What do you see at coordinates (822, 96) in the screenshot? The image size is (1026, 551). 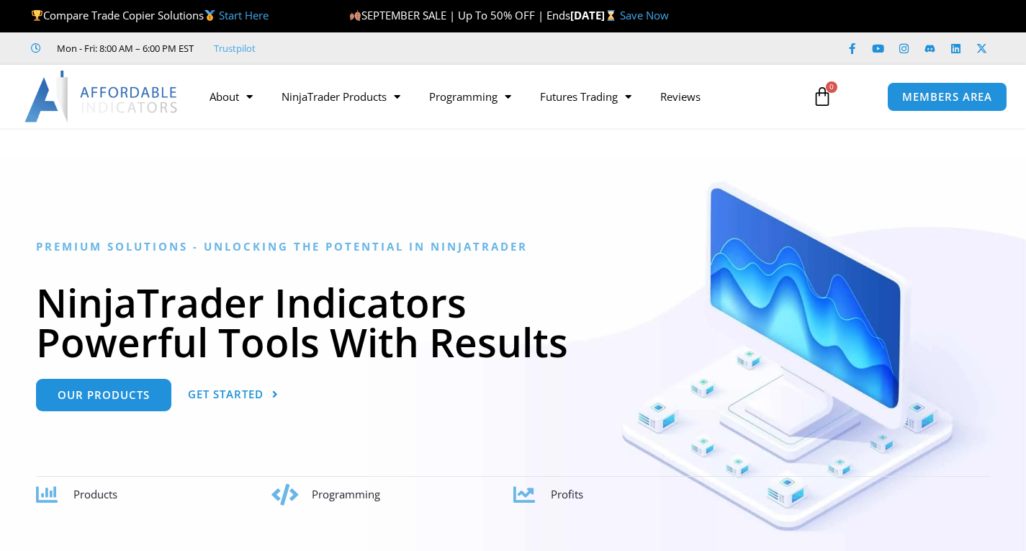 I see `a: 0` at bounding box center [822, 96].